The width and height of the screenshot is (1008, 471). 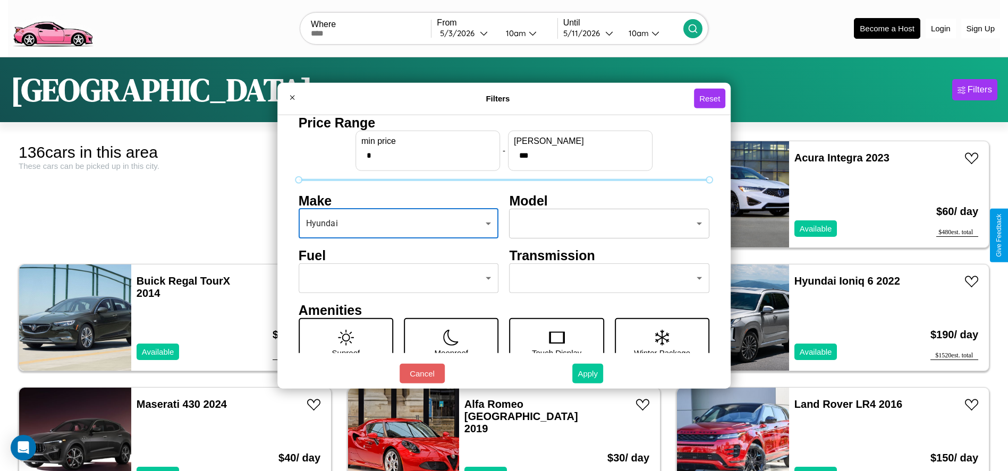 I want to click on h3: $ 120 / day, so click(x=296, y=335).